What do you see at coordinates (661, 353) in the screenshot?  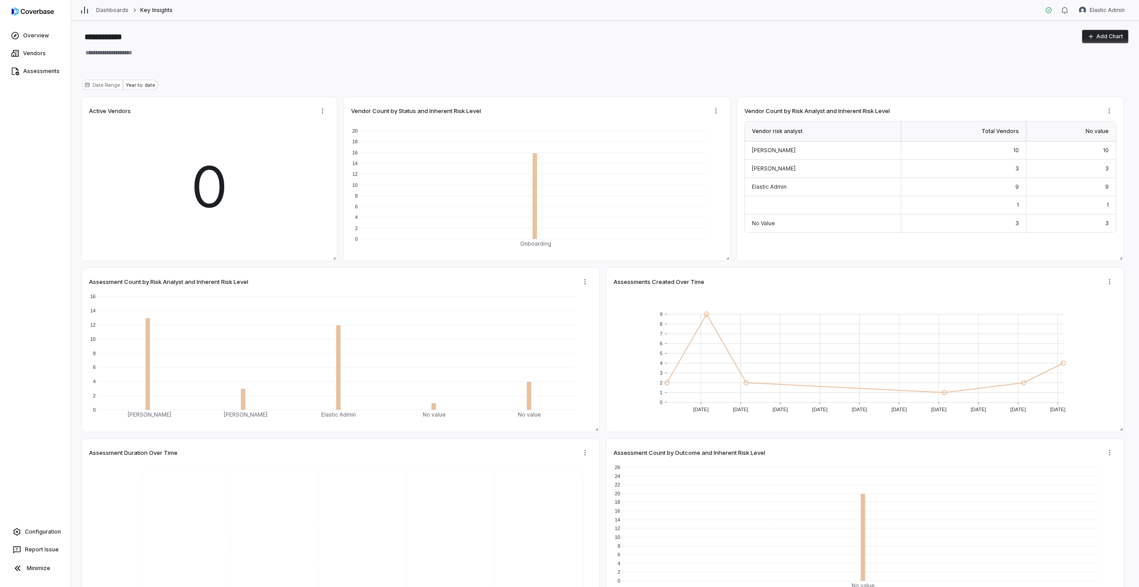 I see `text: 5` at bounding box center [661, 353].